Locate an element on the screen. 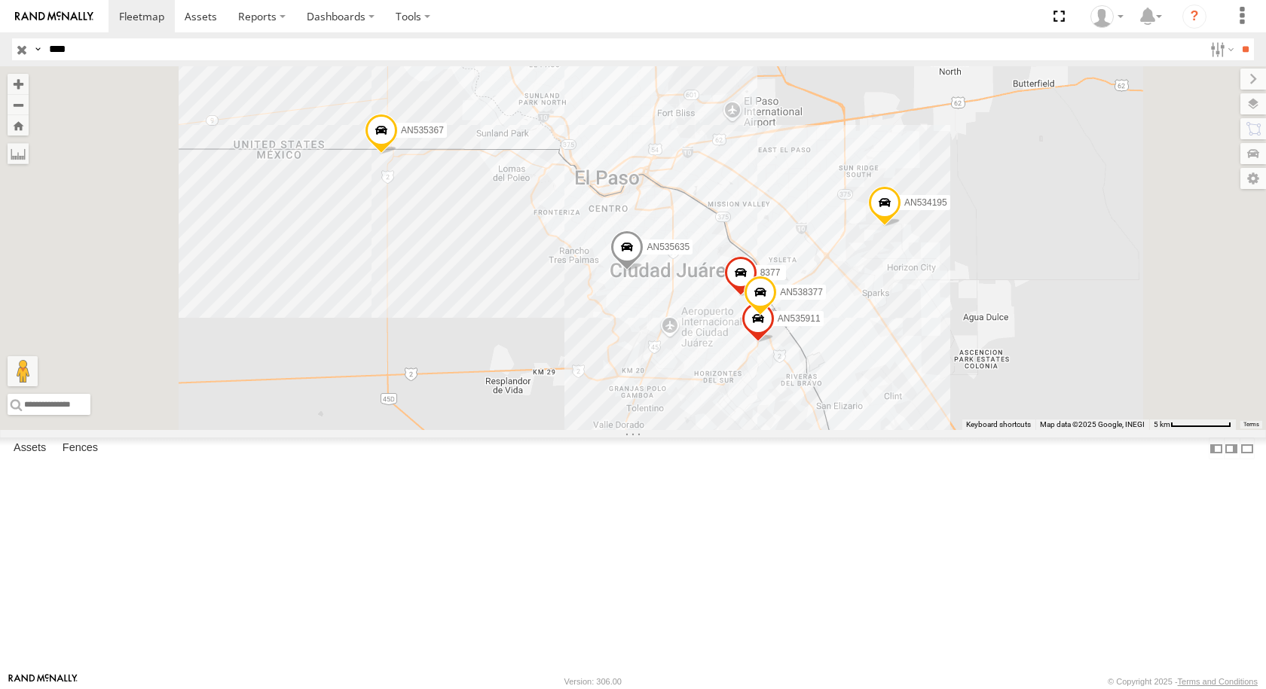 The image size is (1266, 689). button: Drag Pegman onto the map to open Street View is located at coordinates (23, 371).